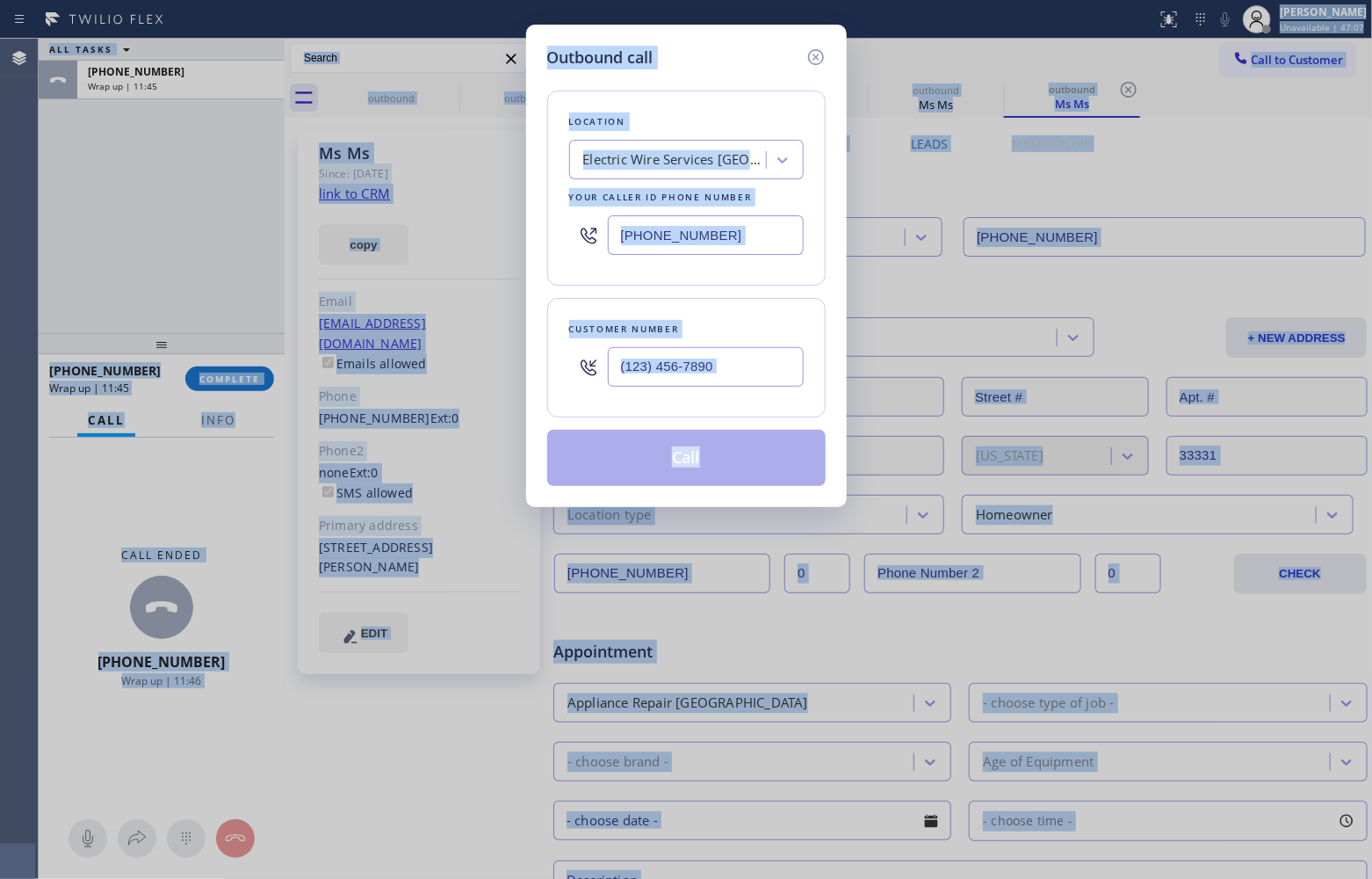 The image size is (1372, 879). I want to click on h5: Outbound call, so click(600, 57).